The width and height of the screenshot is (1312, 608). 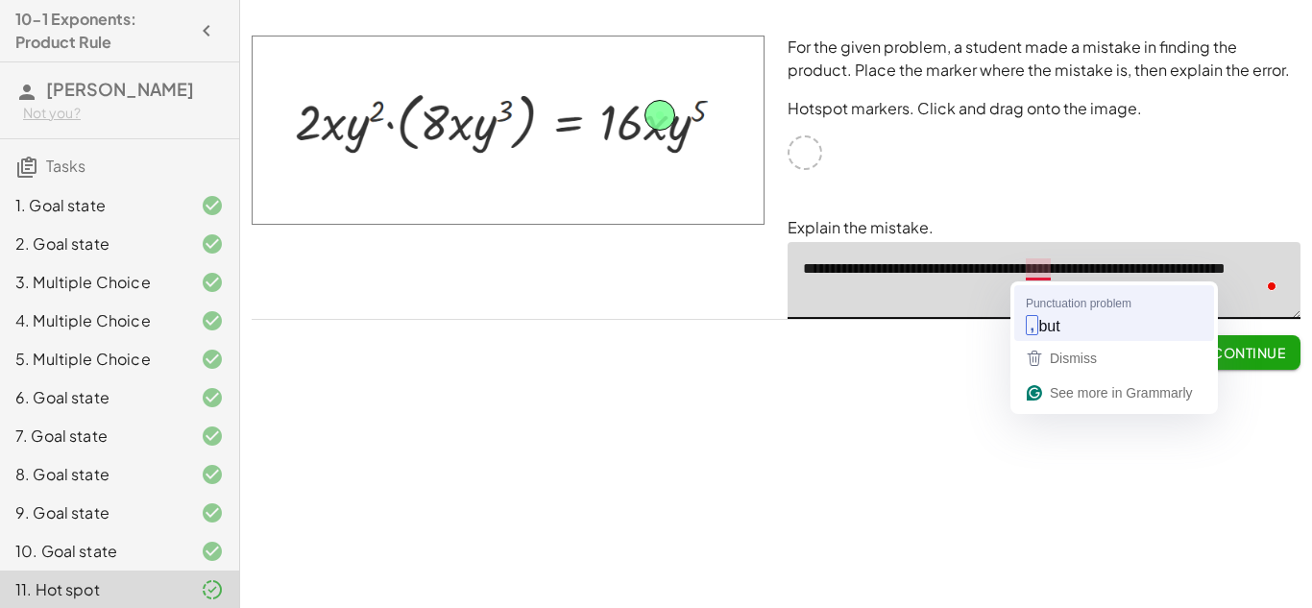 What do you see at coordinates (1044, 281) in the screenshot?
I see `textarea: To enrich screen reader interactions, please activate Accessibility in Grammarly extension settings` at bounding box center [1044, 281].